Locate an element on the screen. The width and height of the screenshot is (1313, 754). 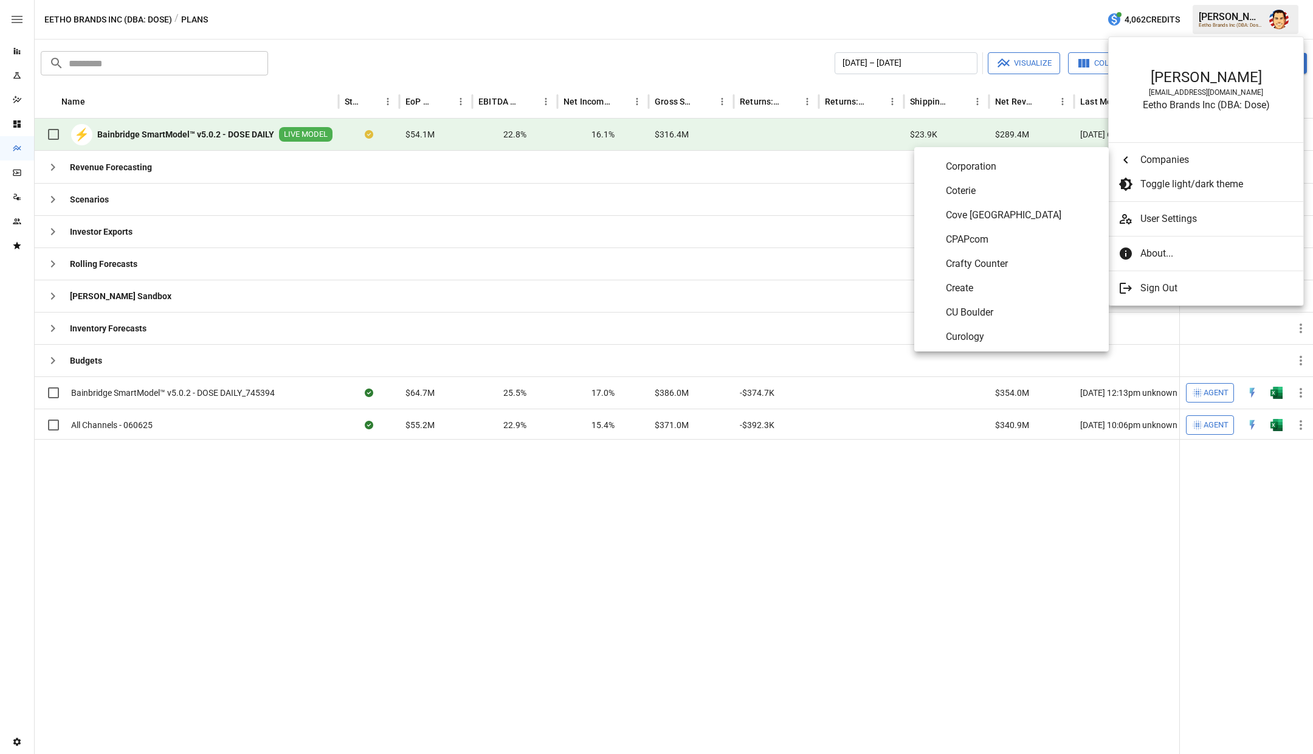
span: Corporation is located at coordinates (1022, 167).